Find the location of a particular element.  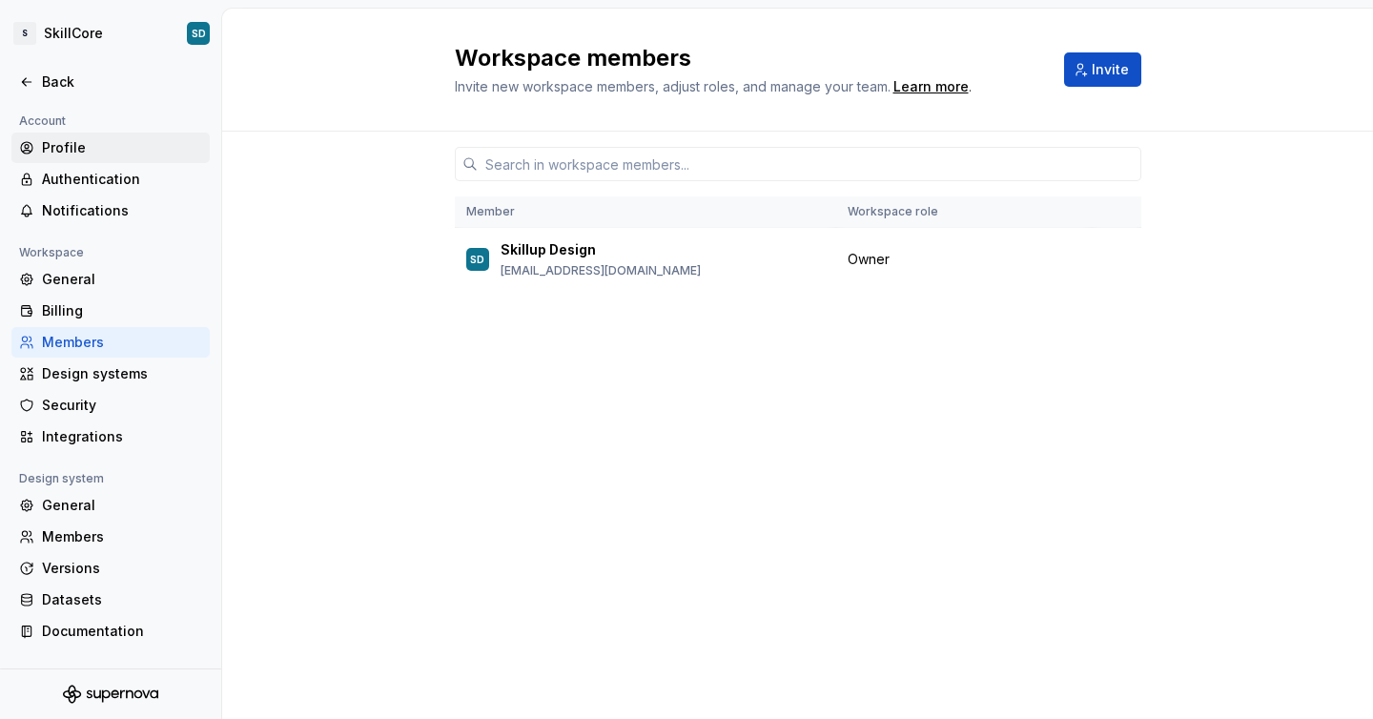

a: Supernova Logo is located at coordinates (111, 694).